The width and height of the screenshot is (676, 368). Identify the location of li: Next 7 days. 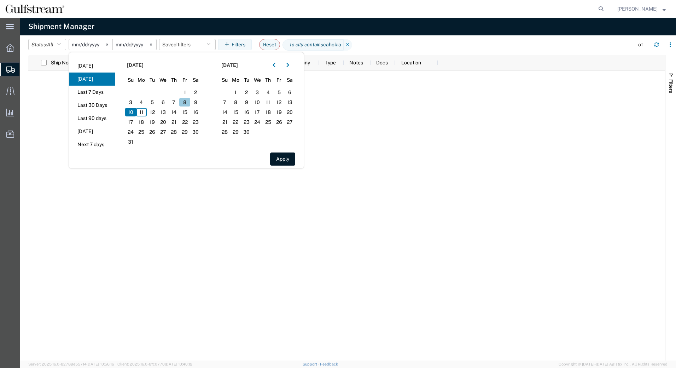
(92, 144).